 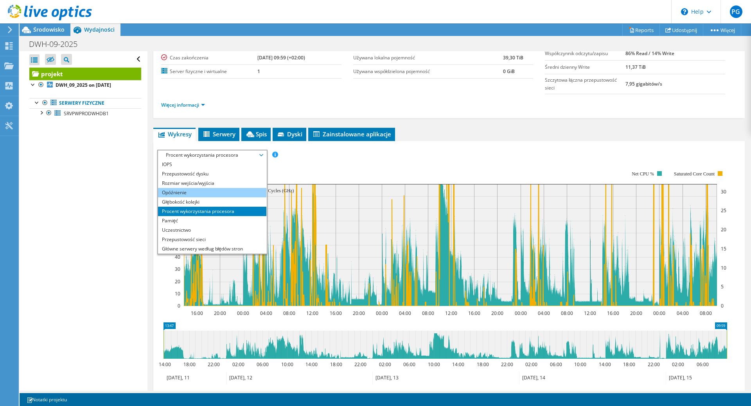 I want to click on a: Reports, so click(x=641, y=30).